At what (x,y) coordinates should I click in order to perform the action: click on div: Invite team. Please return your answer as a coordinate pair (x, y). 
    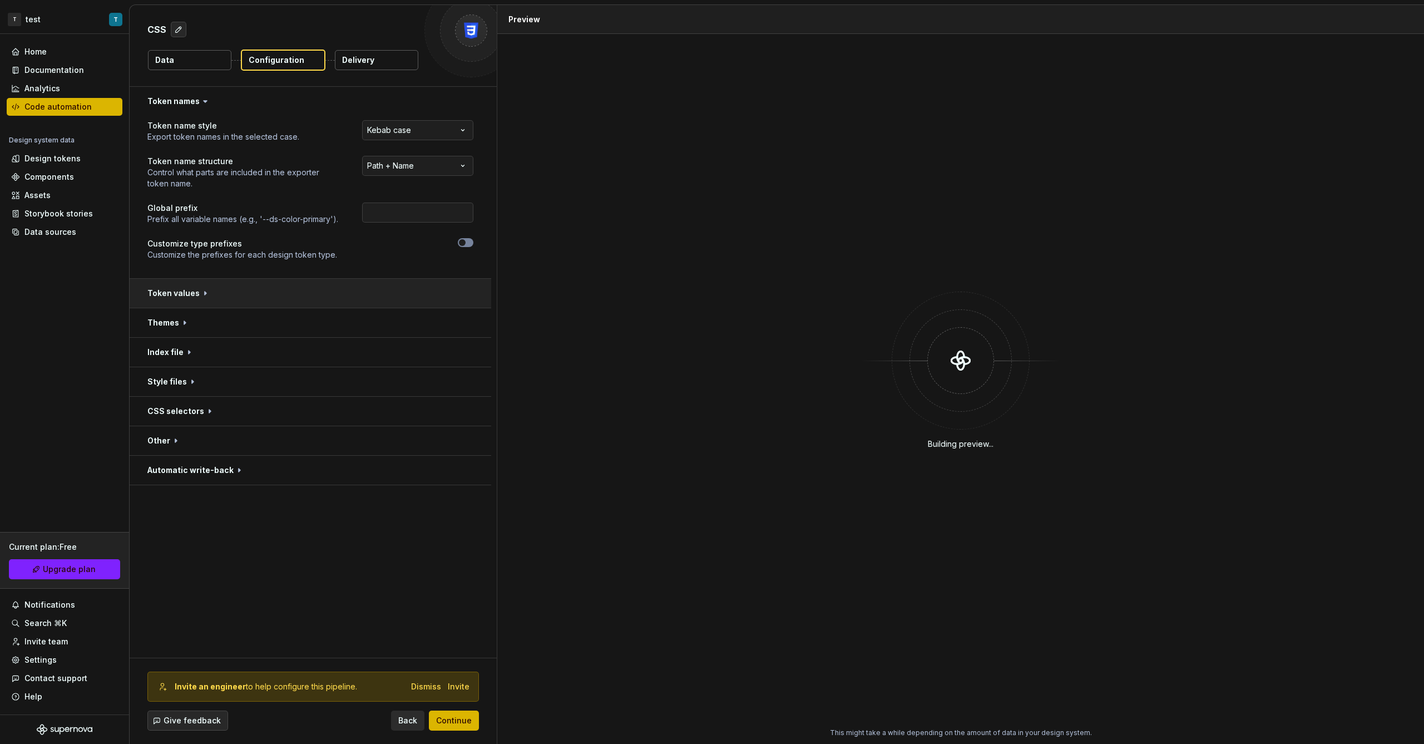
    Looking at the image, I should click on (46, 641).